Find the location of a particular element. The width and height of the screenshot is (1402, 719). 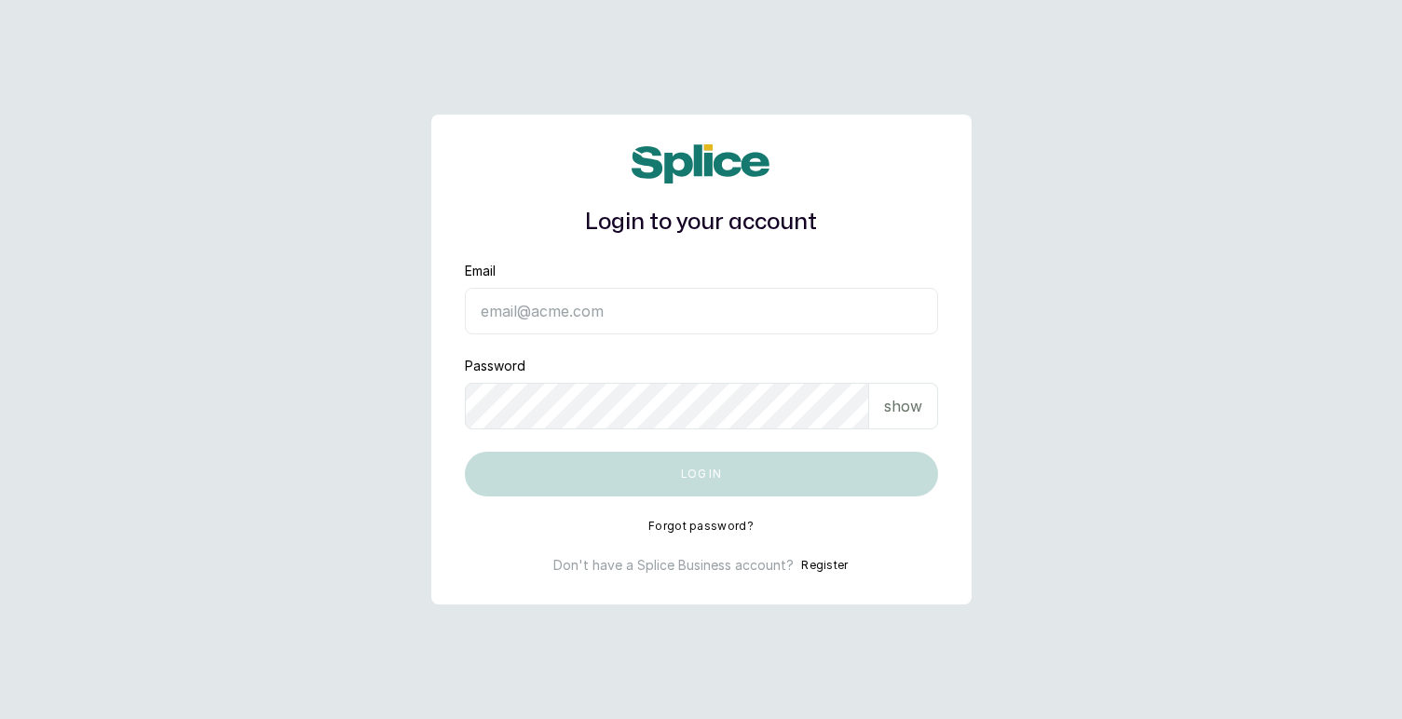

button: Register is located at coordinates (825, 566).